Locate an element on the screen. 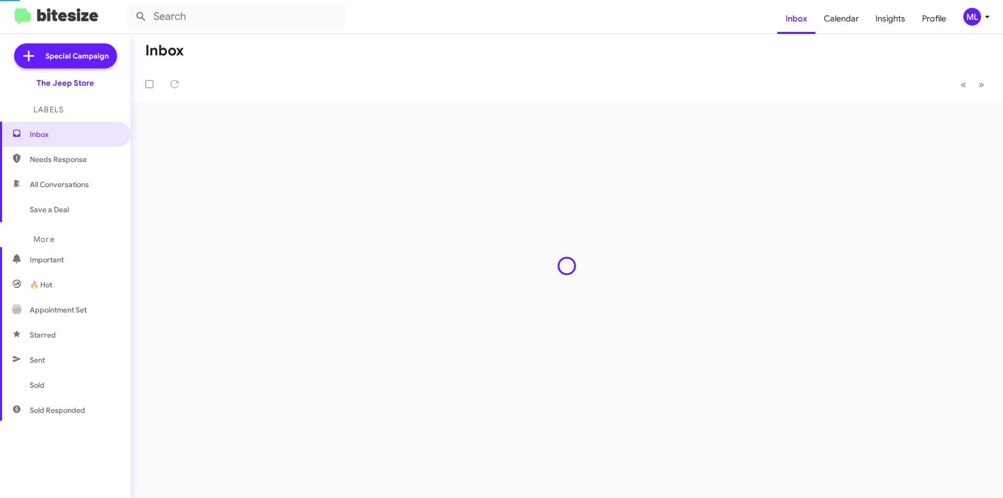 This screenshot has height=498, width=1003. nav: Page navigation example is located at coordinates (972, 84).